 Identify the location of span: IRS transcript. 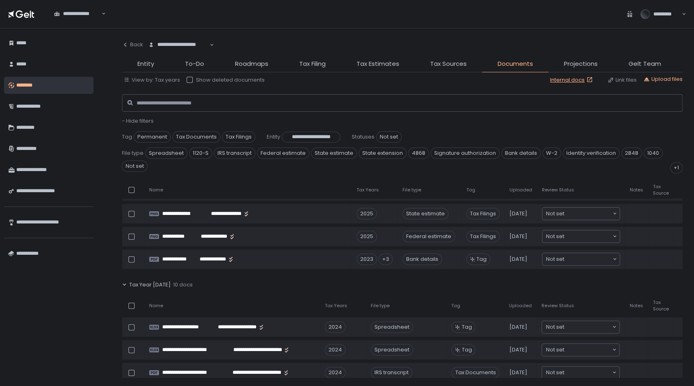
(234, 153).